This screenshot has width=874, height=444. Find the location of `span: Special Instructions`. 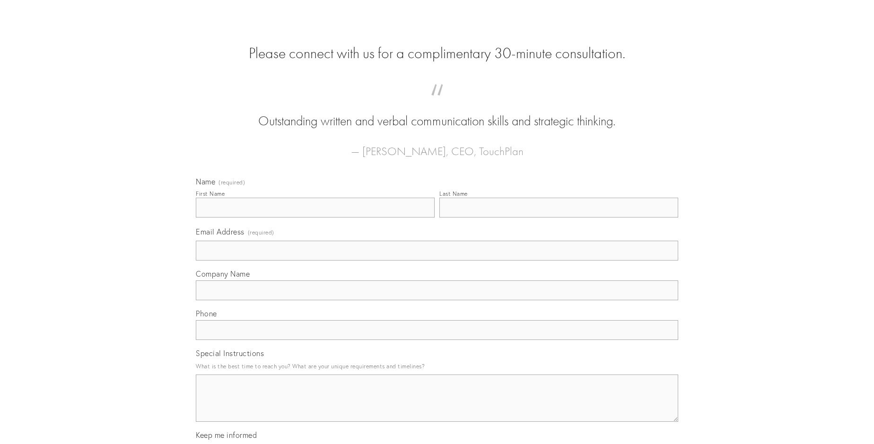

span: Special Instructions is located at coordinates (230, 353).